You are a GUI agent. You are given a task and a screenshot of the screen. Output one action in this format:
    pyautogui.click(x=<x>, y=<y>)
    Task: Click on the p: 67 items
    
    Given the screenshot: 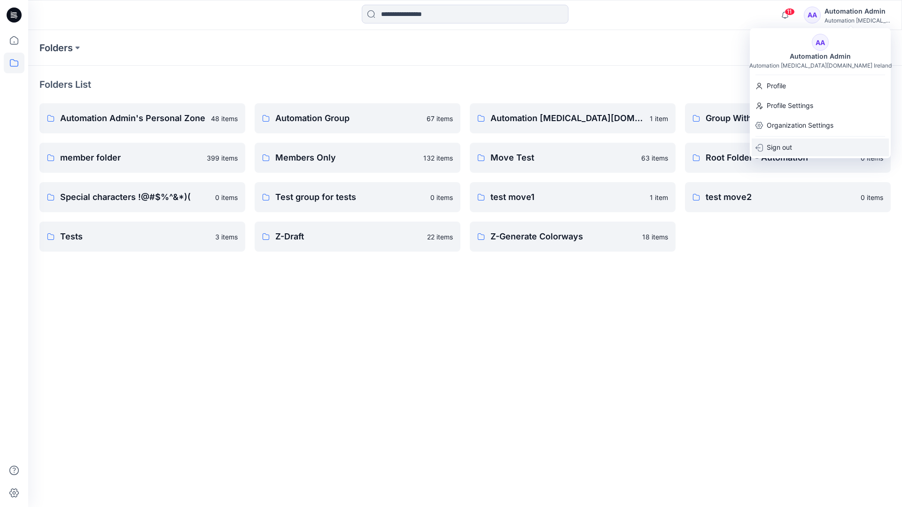 What is the action you would take?
    pyautogui.click(x=440, y=118)
    